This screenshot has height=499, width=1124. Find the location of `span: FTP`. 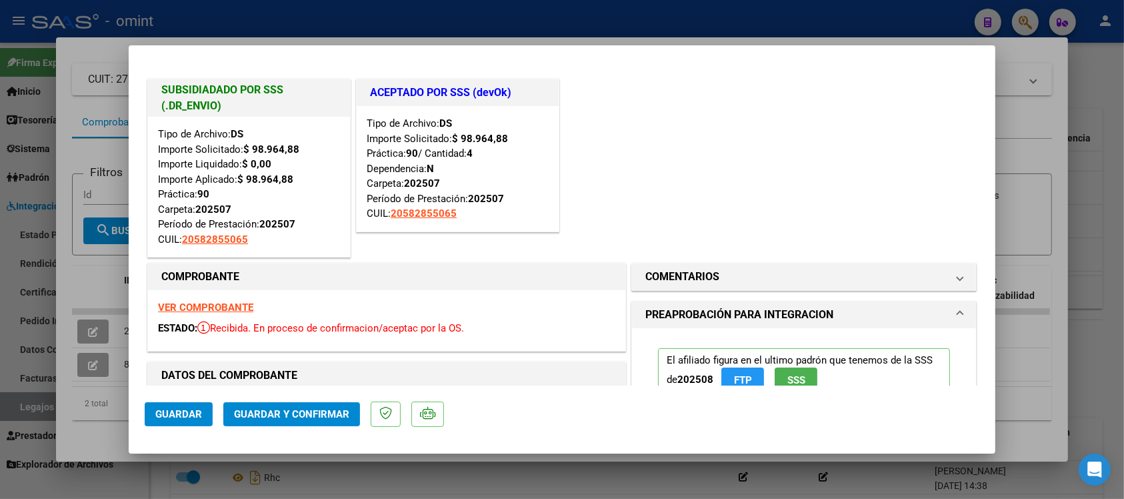

span: FTP is located at coordinates (742, 380).